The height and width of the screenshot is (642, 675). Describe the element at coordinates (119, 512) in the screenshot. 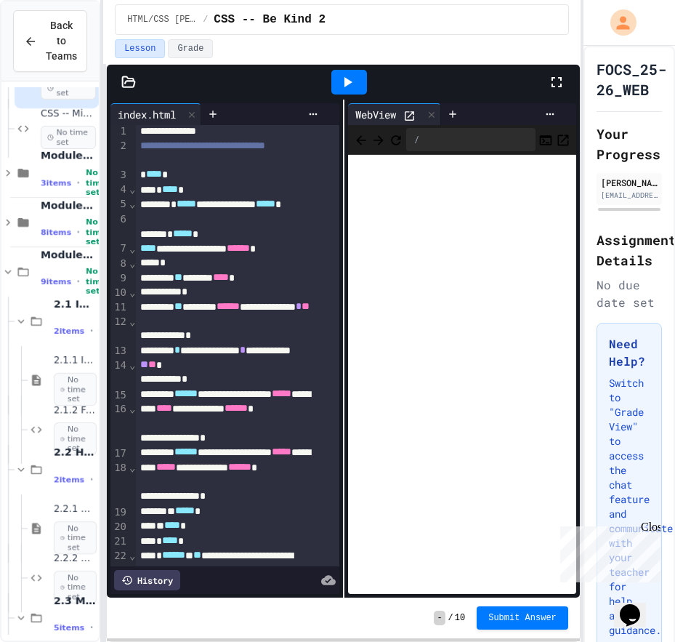

I see `div: 19` at that location.